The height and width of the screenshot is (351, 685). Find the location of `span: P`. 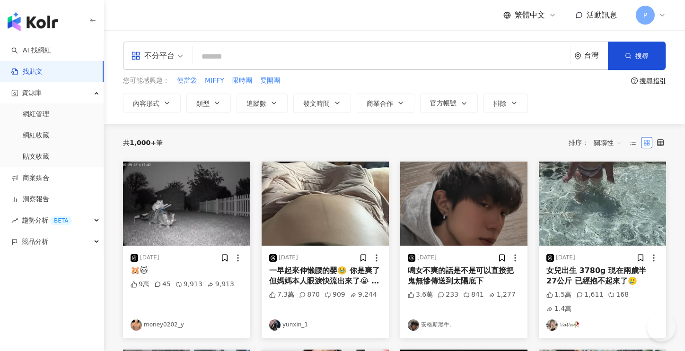

span: P is located at coordinates (645, 15).